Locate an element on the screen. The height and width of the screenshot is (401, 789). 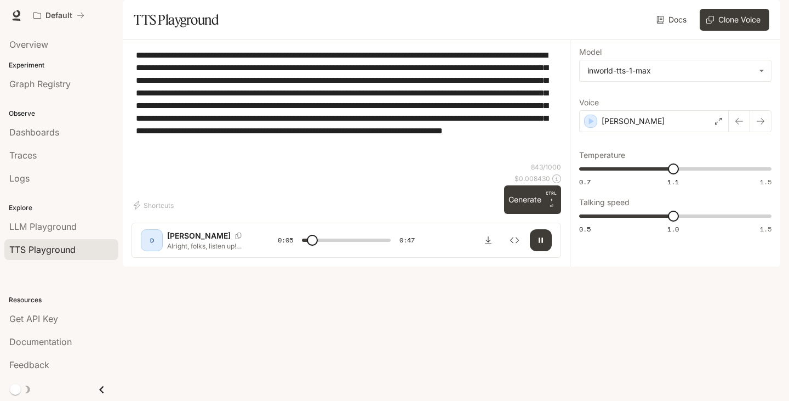
button: Clone Voice is located at coordinates (735, 20).